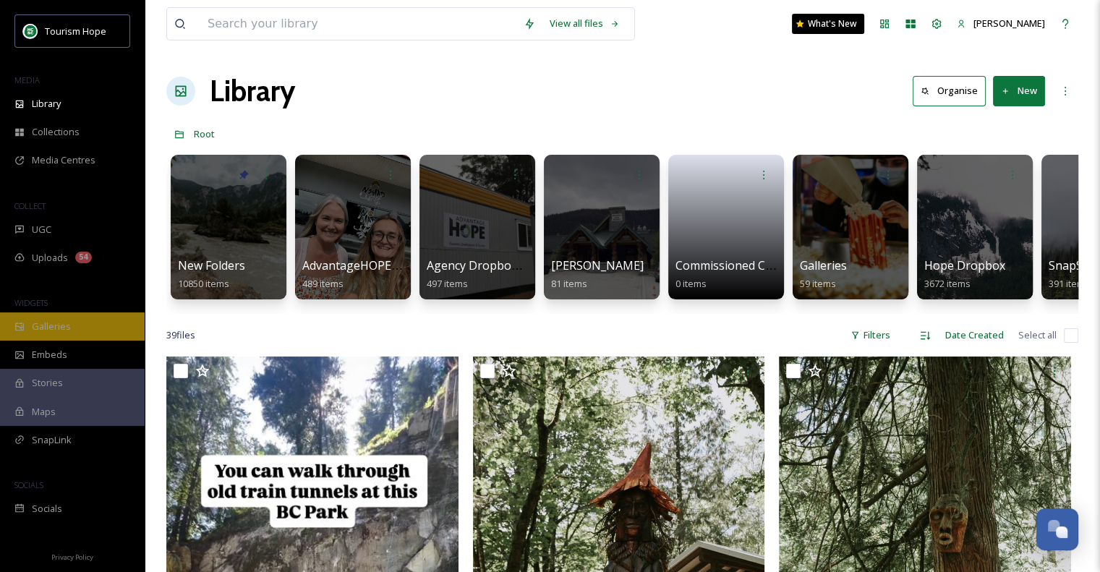  Describe the element at coordinates (204, 134) in the screenshot. I see `span: Root` at that location.